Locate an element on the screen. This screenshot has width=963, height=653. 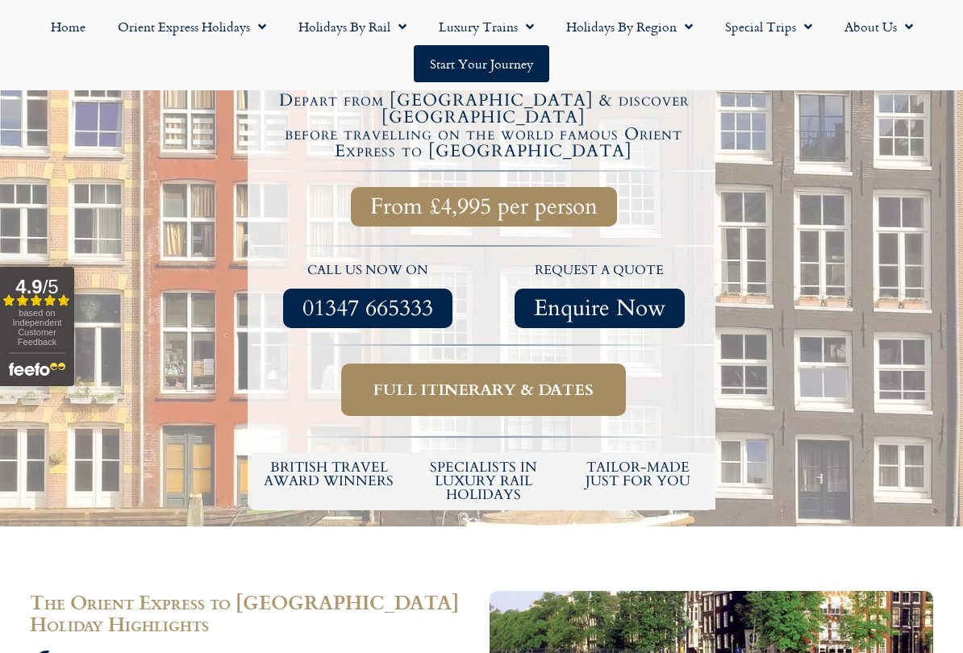
a: Special Trips is located at coordinates (769, 27).